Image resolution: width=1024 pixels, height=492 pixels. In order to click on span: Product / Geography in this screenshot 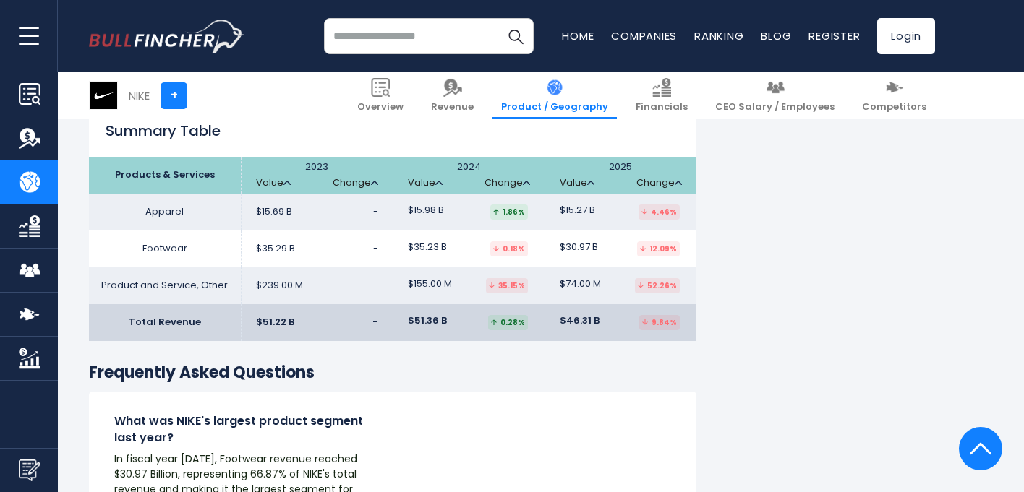, I will do `click(554, 107)`.